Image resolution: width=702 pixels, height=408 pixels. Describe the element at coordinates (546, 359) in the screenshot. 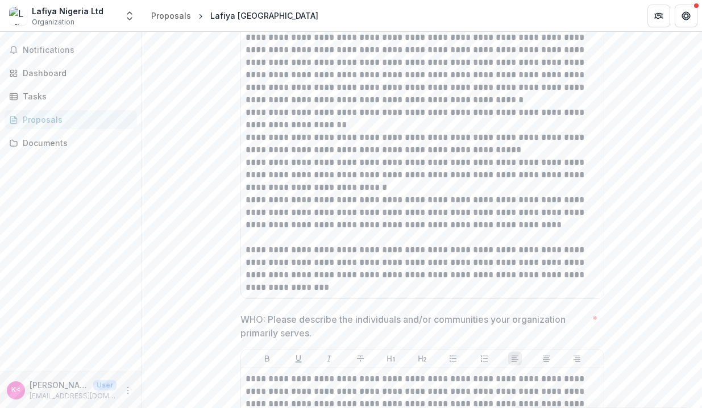

I see `button: Align Center` at that location.